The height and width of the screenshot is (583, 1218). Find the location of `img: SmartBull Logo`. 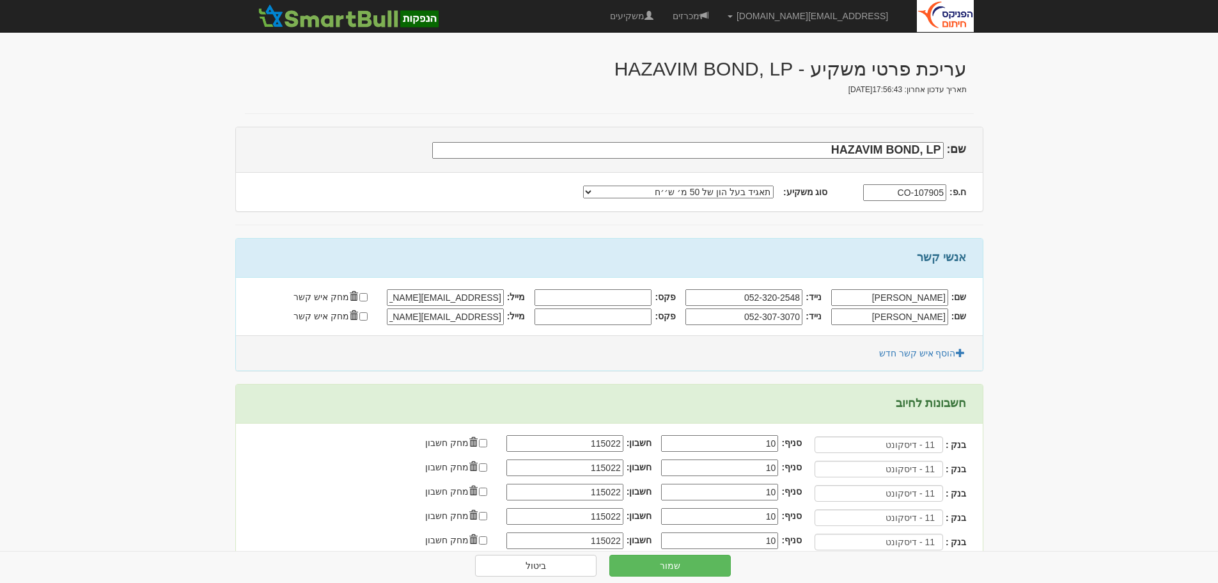

img: SmartBull Logo is located at coordinates (349, 16).